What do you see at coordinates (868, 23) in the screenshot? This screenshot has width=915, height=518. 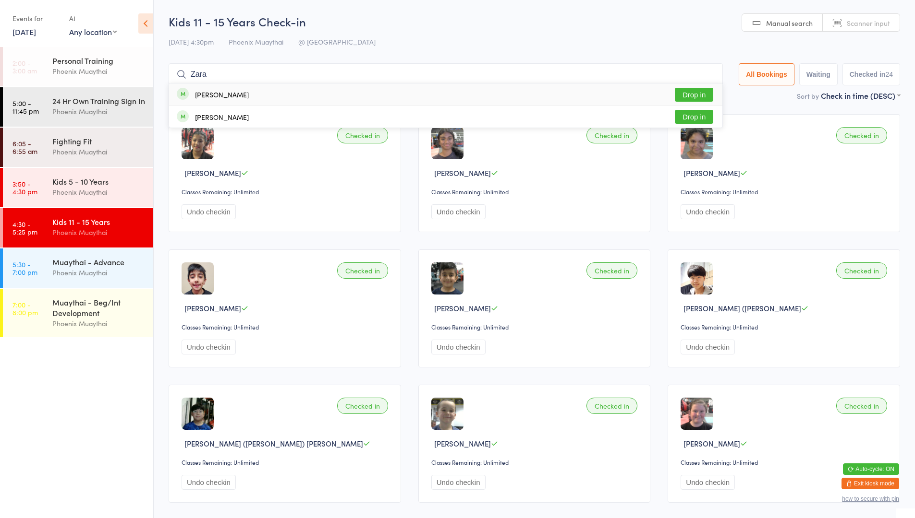 I see `span: Scanner input` at bounding box center [868, 23].